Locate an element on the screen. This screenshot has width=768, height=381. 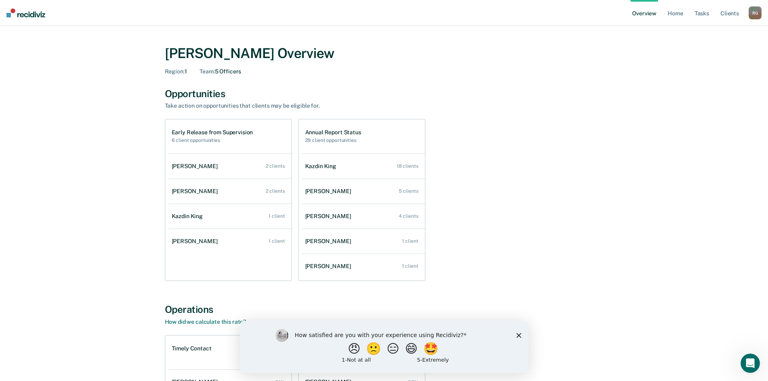
div: R G is located at coordinates (755, 13).